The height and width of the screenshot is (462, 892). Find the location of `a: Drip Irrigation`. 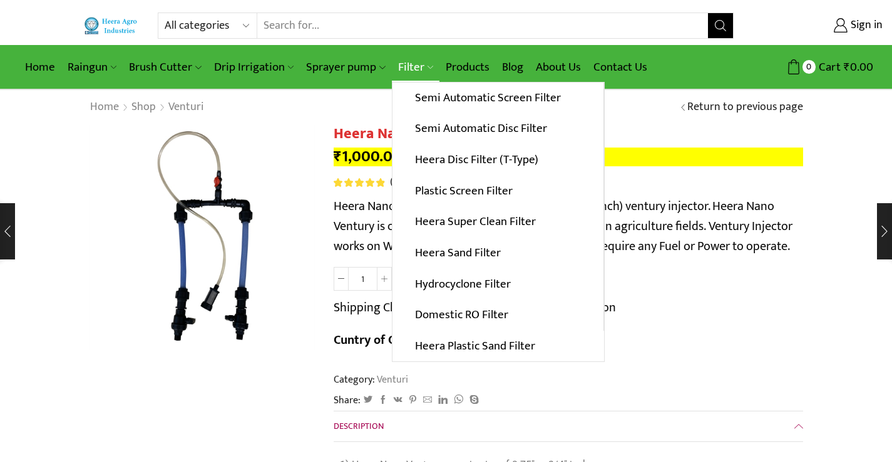

a: Drip Irrigation is located at coordinates (253, 67).